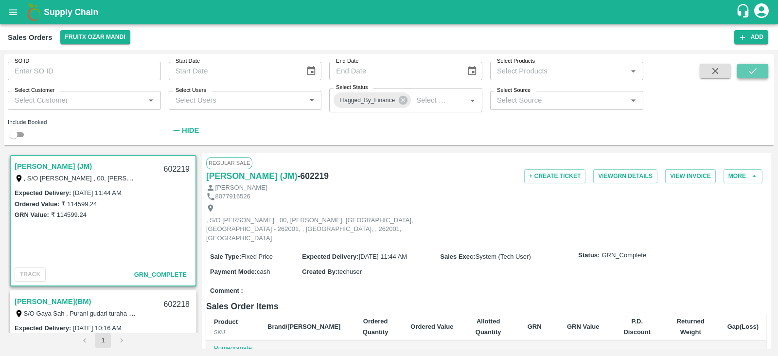  Describe the element at coordinates (35, 90) in the screenshot. I see `label: Select Customer` at that location.